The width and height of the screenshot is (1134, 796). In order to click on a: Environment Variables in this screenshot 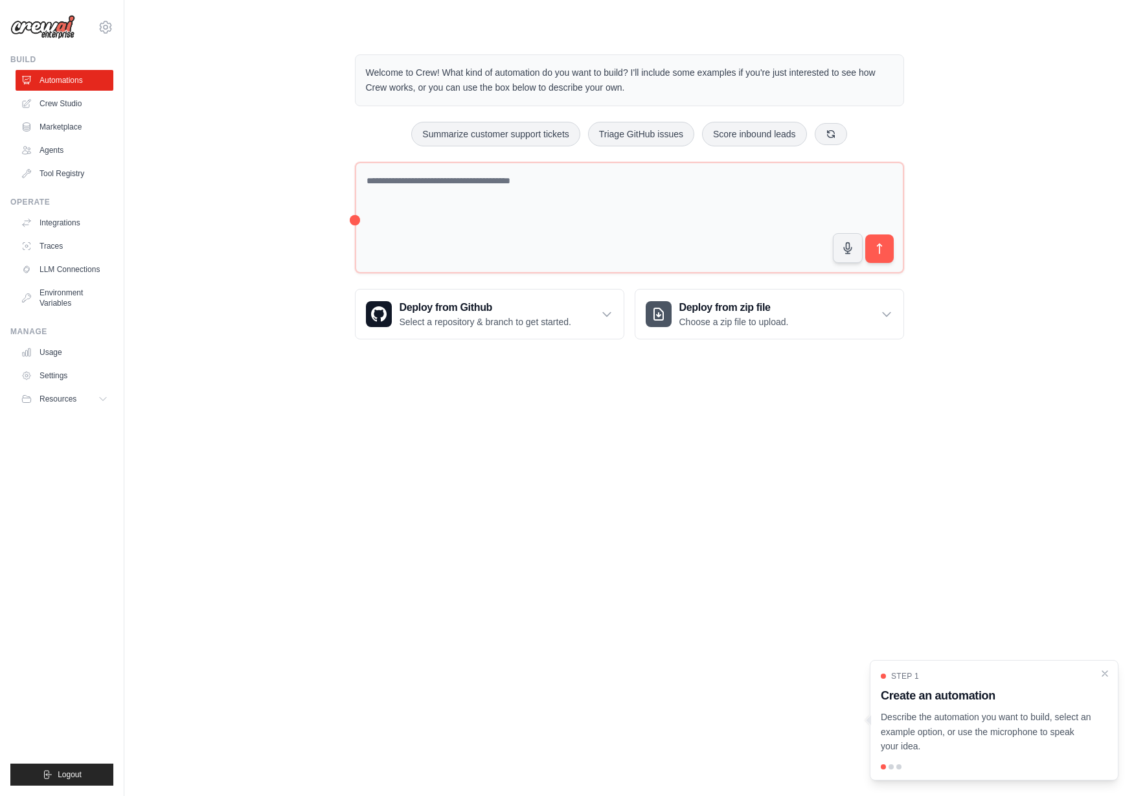, I will do `click(64, 298)`.